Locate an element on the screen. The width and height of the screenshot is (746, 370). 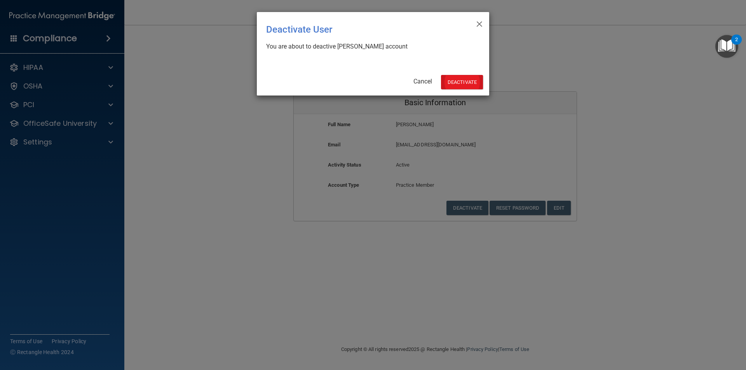
button: Open Resource Center, 2 new notifications is located at coordinates (727, 46).